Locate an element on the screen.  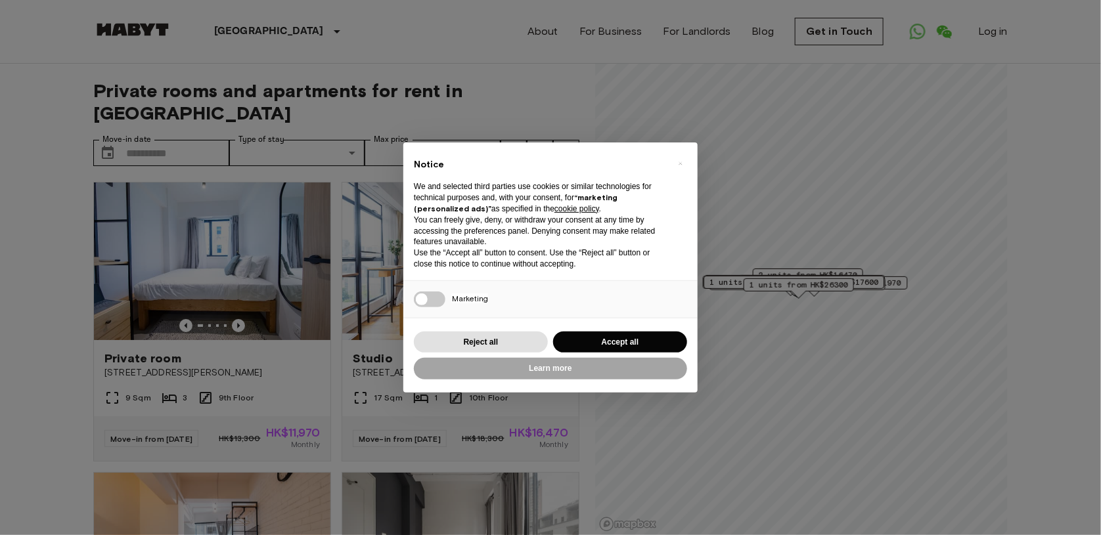
span: Marketing is located at coordinates (470, 298).